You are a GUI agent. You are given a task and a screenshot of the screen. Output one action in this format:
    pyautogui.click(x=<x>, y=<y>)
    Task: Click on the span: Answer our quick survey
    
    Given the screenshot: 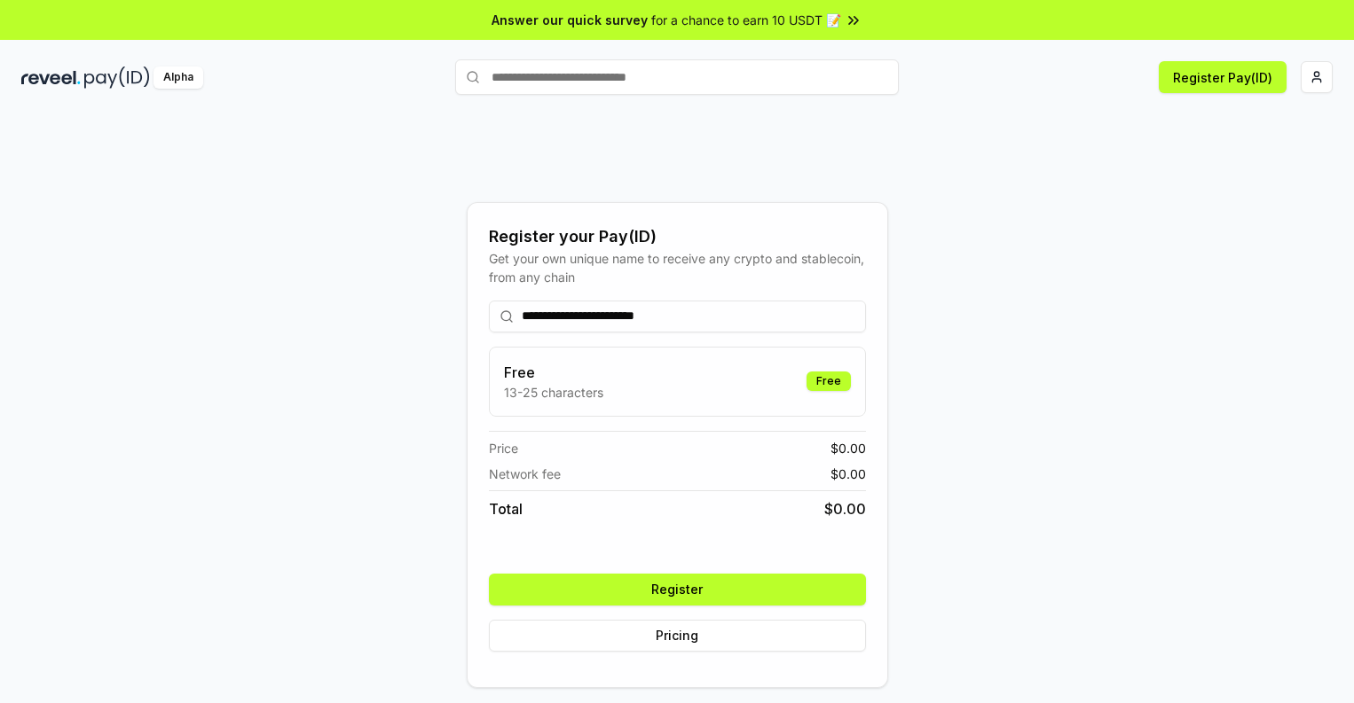 What is the action you would take?
    pyautogui.click(x=570, y=20)
    